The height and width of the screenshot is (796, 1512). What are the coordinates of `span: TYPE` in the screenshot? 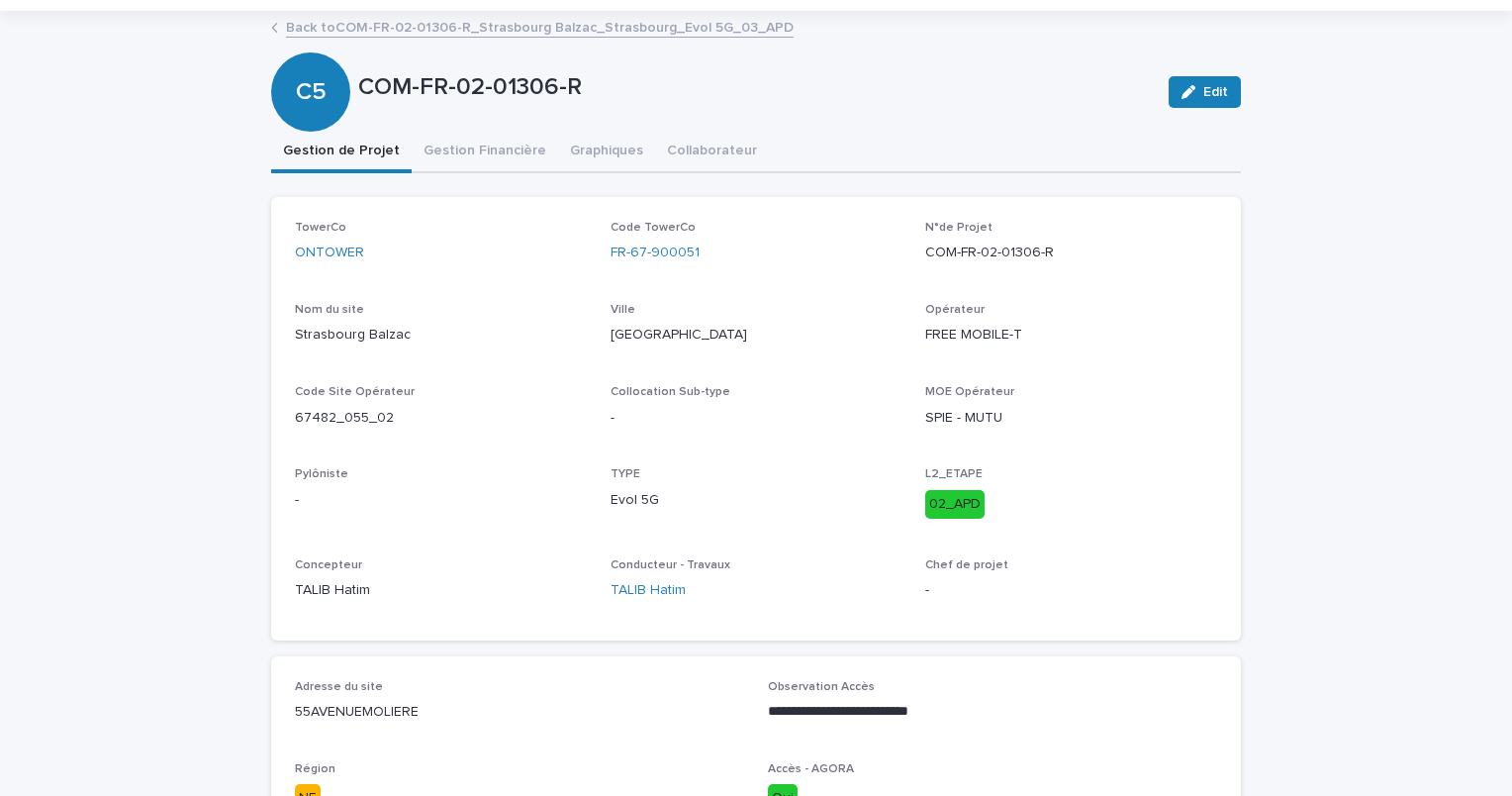 It's located at (626, 474).